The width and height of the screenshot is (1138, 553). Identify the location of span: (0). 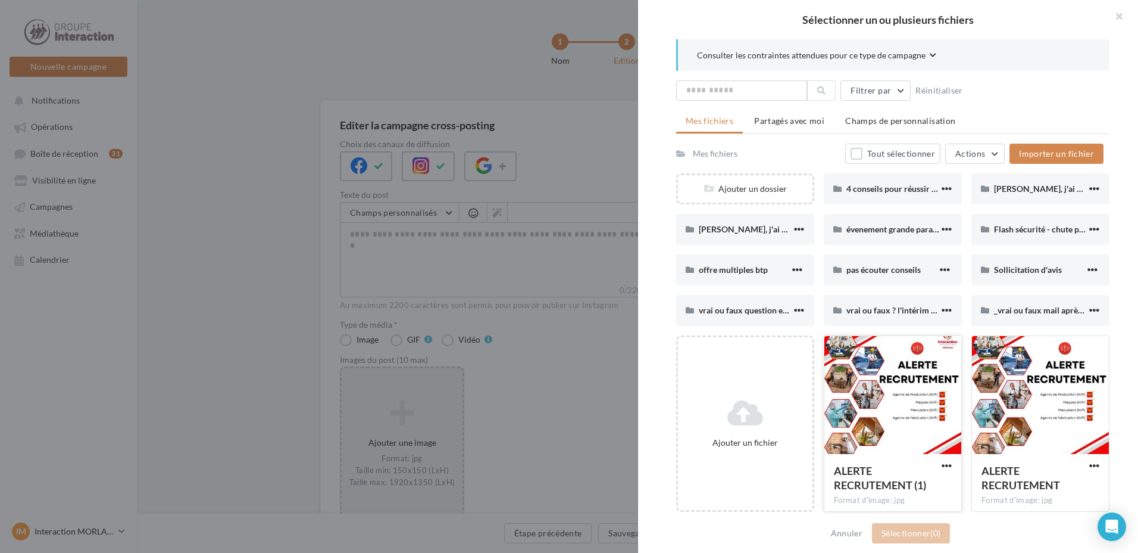
(935, 532).